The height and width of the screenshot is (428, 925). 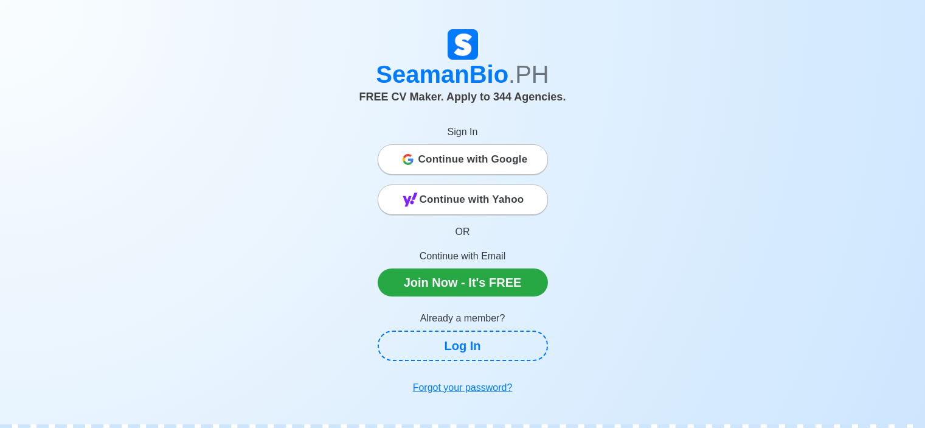 What do you see at coordinates (463, 44) in the screenshot?
I see `img: Logo` at bounding box center [463, 44].